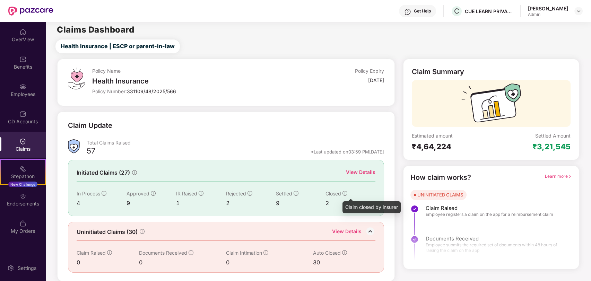 The height and width of the screenshot is (281, 591). What do you see at coordinates (189, 91) in the screenshot?
I see `div: Policy Number:` at bounding box center [189, 91].